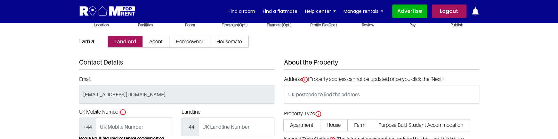 The height and width of the screenshot is (139, 558). Describe the element at coordinates (236, 127) in the screenshot. I see `input: UK Landline Number` at that location.